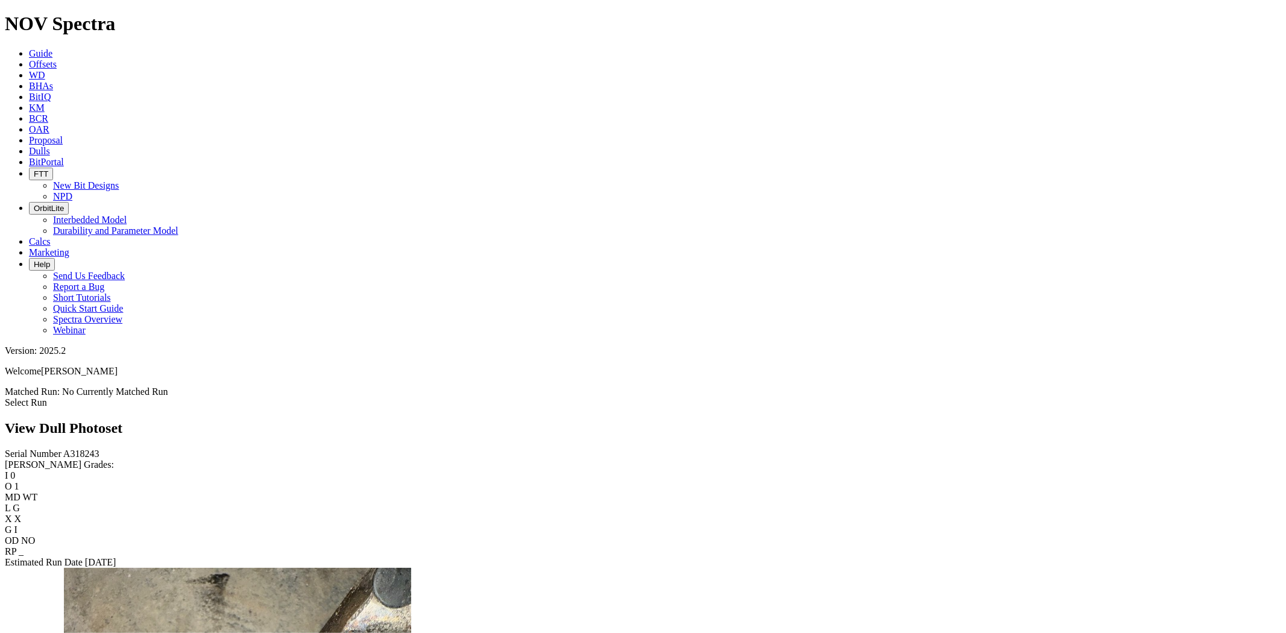  I want to click on span: NO, so click(28, 540).